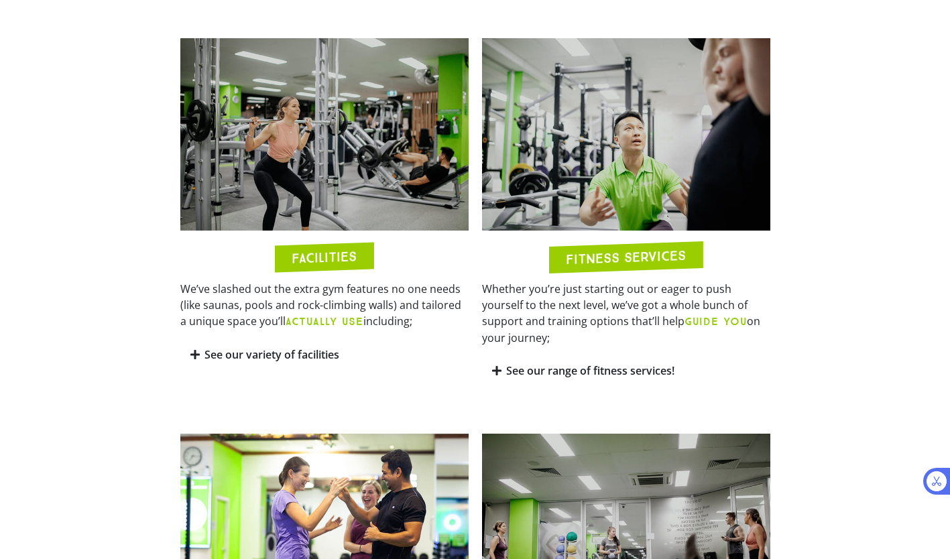 The height and width of the screenshot is (559, 950). I want to click on b: GUIDE YOU, so click(715, 321).